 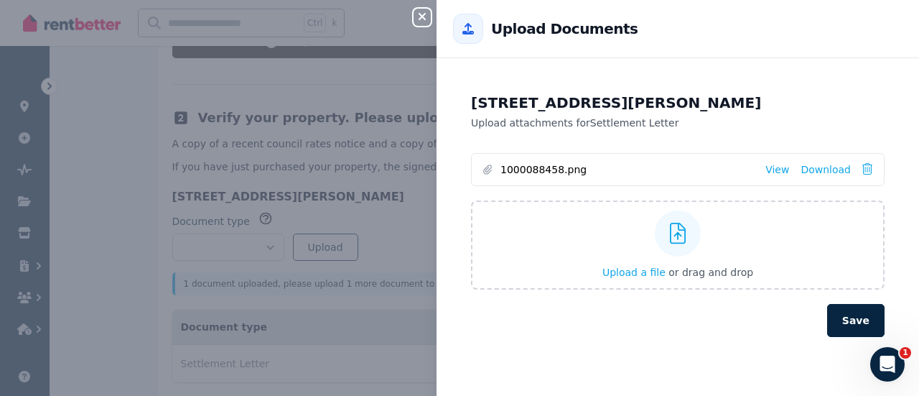 What do you see at coordinates (678, 272) in the screenshot?
I see `button: Upload a file or drag and drop` at bounding box center [678, 272].